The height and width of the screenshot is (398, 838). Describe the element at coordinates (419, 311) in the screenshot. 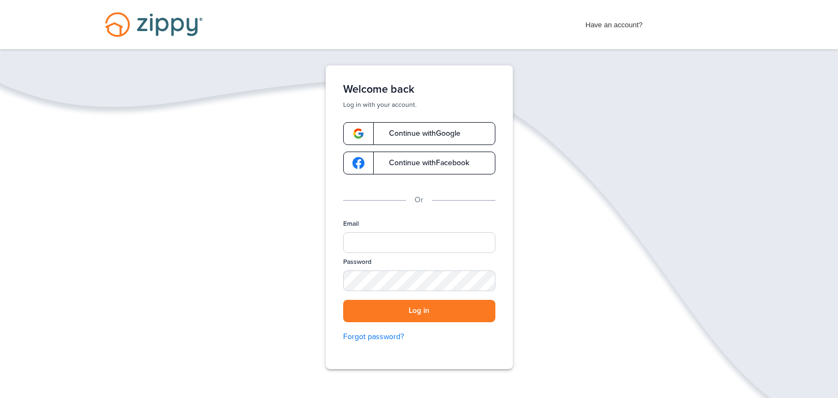

I see `button: Log in` at that location.